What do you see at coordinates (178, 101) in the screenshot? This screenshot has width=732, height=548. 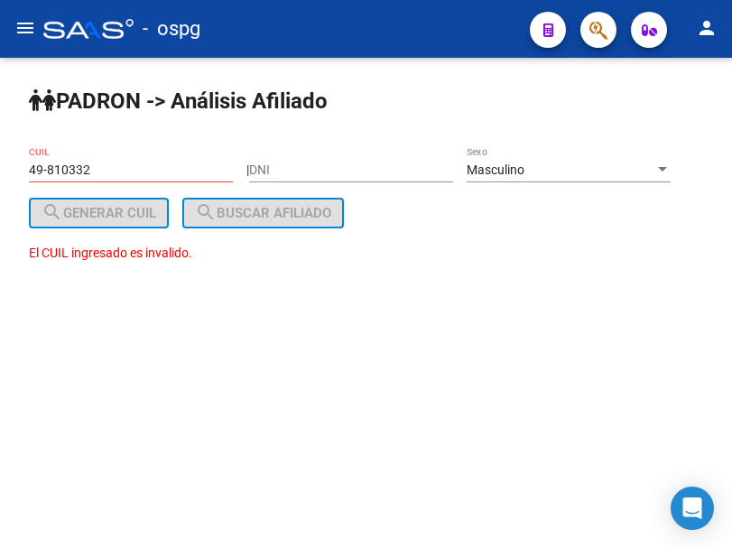 I see `strong: PADRON -> Análisis Afiliado` at bounding box center [178, 101].